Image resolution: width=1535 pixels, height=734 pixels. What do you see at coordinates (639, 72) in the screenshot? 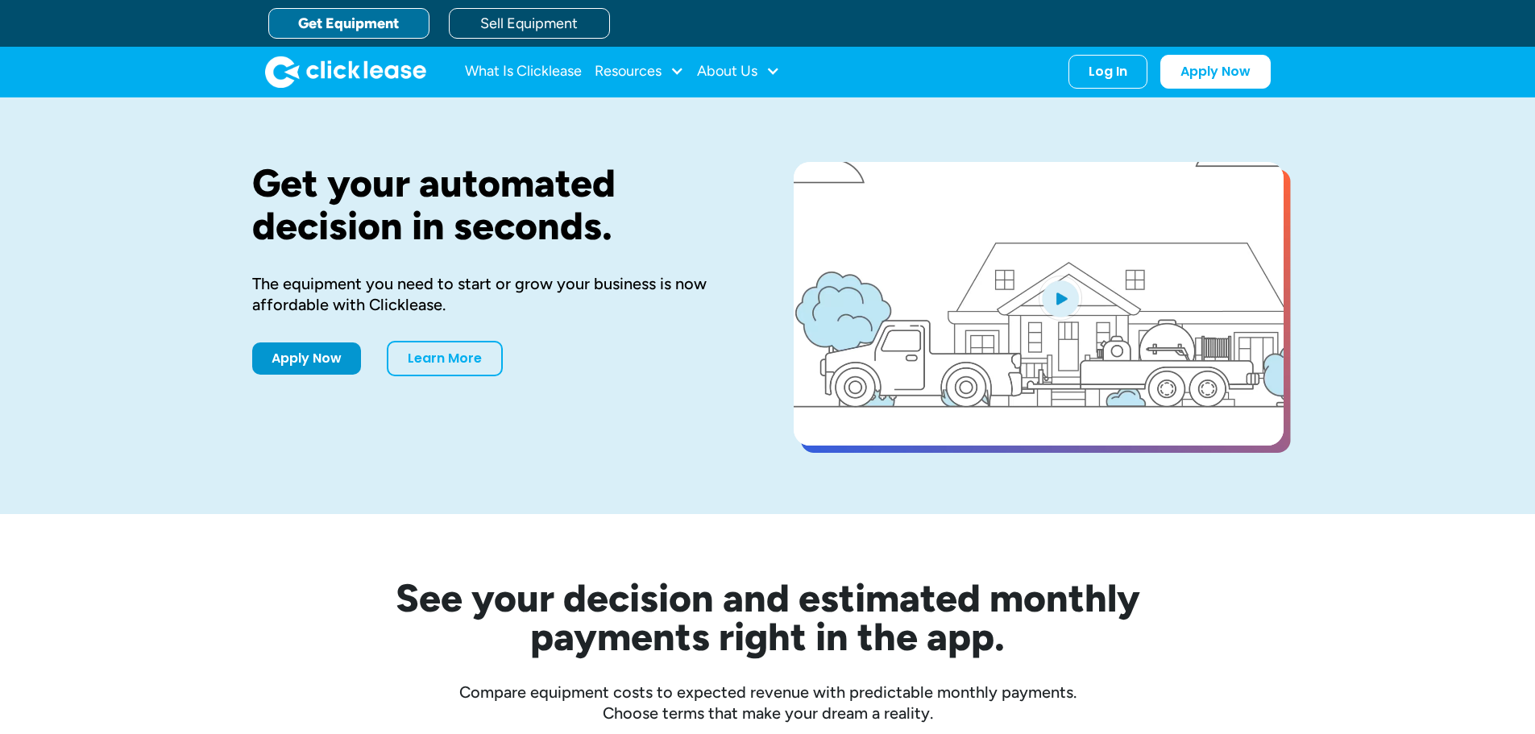
I see `div: Resources` at bounding box center [639, 72].